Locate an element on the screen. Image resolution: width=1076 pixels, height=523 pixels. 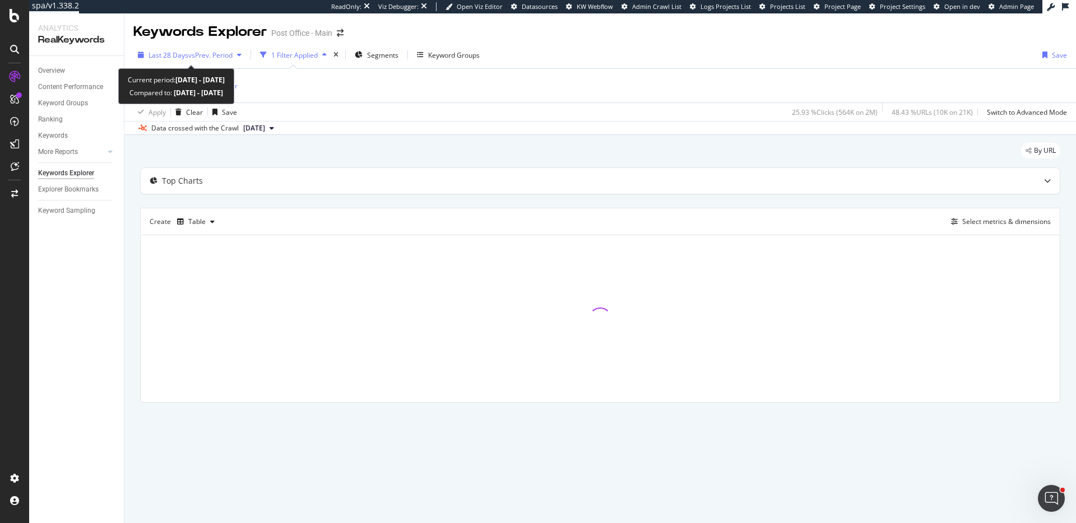
span: Last 28 Days is located at coordinates (168, 55).